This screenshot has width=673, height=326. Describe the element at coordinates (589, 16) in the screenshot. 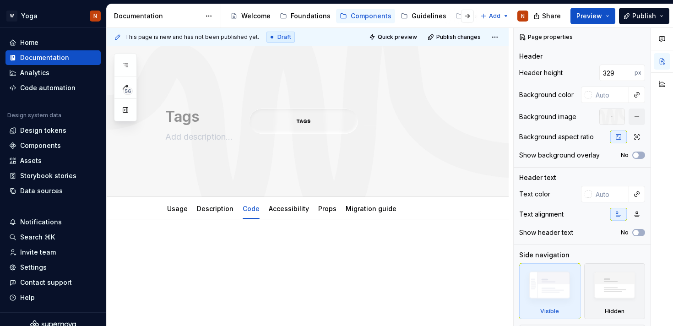

I see `span: Preview` at that location.